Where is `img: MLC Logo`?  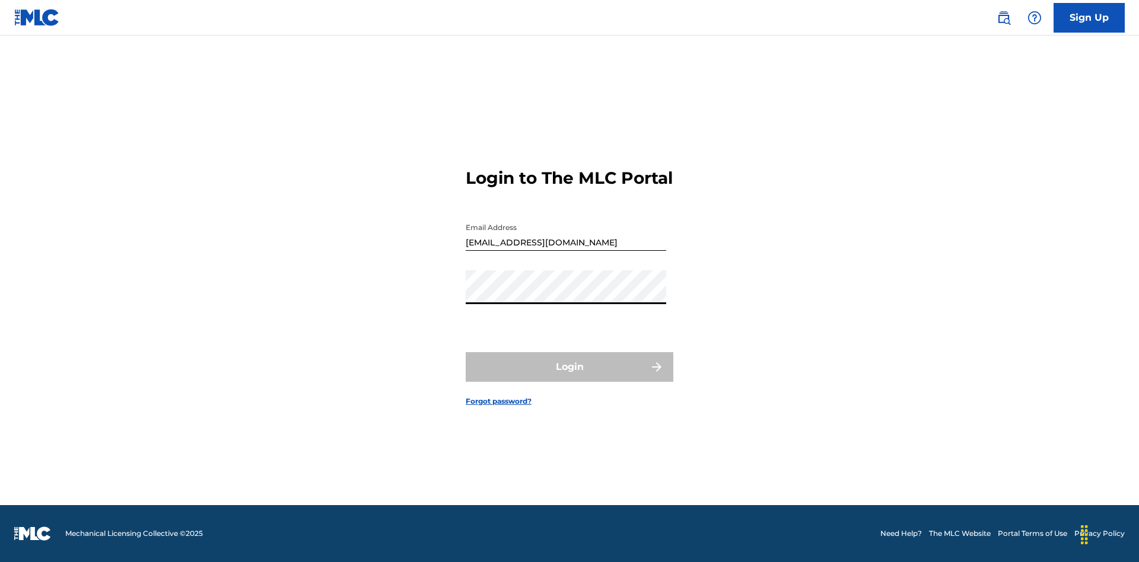 img: MLC Logo is located at coordinates (37, 17).